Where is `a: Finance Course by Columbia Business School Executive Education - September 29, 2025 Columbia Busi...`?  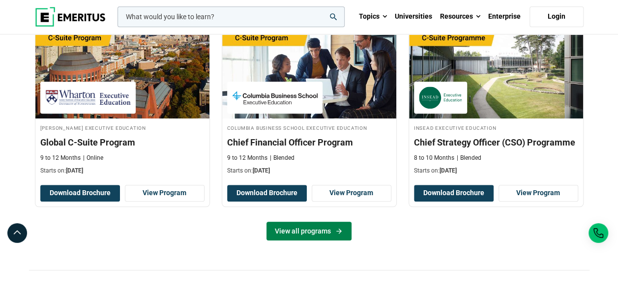 a: Finance Course by Columbia Business School Executive Education - September 29, 2025 Columbia Busi... is located at coordinates (309, 100).